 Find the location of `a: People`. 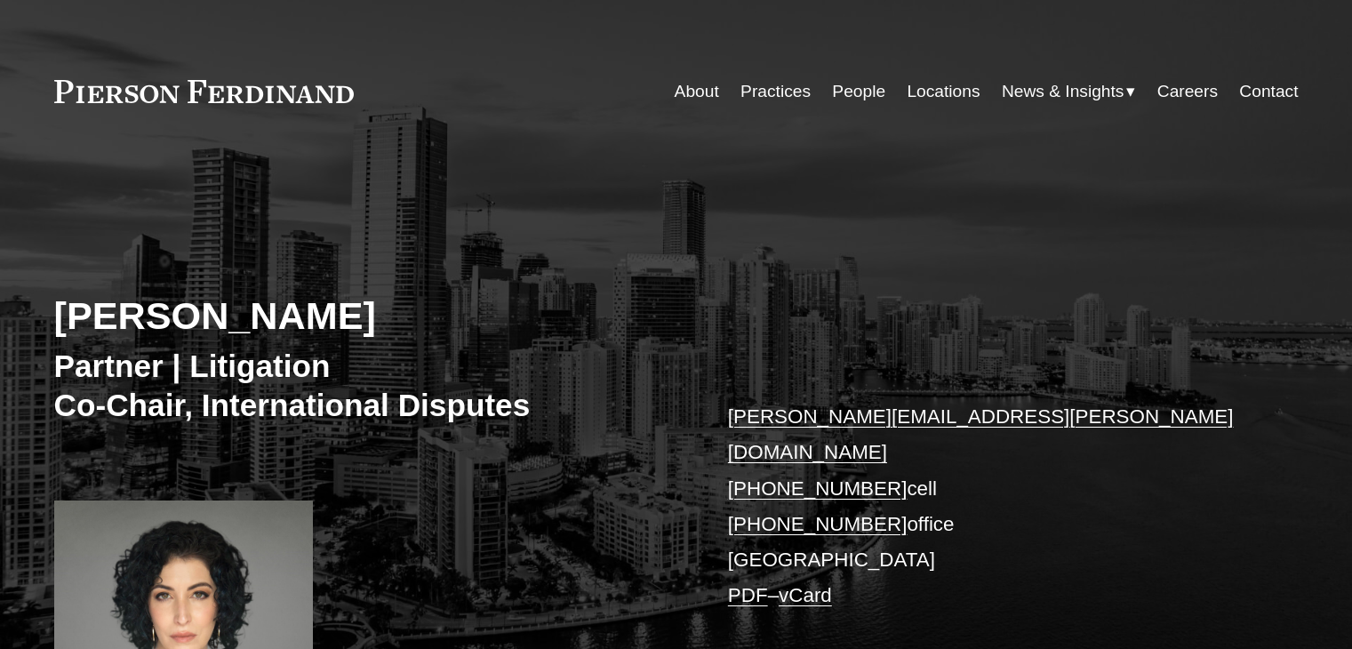

a: People is located at coordinates (859, 92).